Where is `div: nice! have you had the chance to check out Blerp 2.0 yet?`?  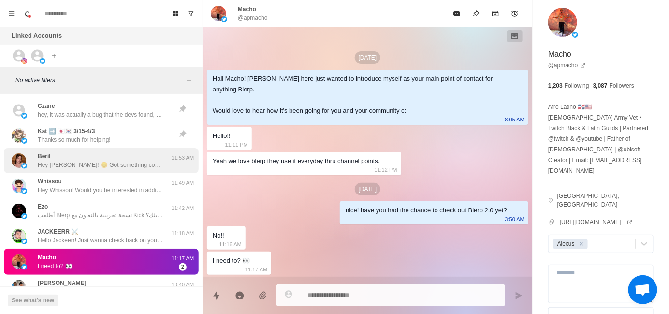
div: nice! have you had the chance to check out Blerp 2.0 yet? is located at coordinates (426, 210).